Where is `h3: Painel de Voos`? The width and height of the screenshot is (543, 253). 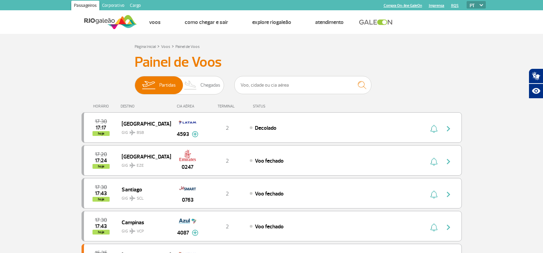
h3: Painel de Voos is located at coordinates (272, 62).